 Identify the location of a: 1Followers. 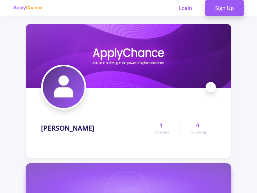
(161, 128).